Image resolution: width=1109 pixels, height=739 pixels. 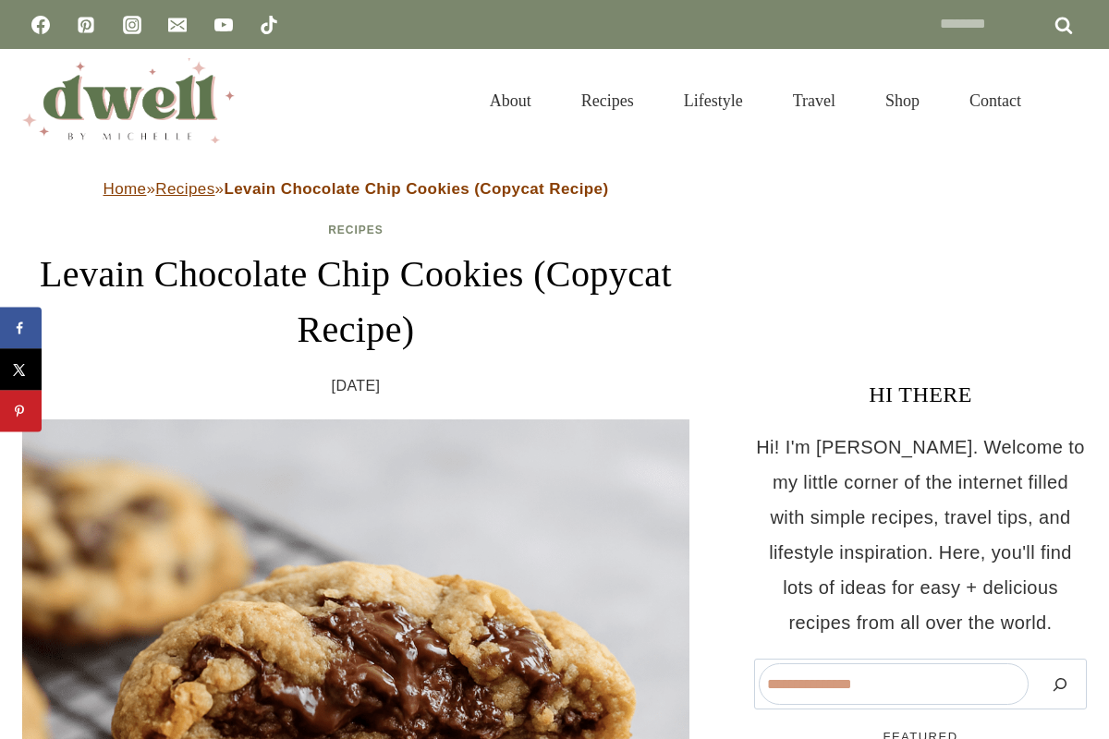 What do you see at coordinates (128, 101) in the screenshot?
I see `a: DWELL by michelle` at bounding box center [128, 101].